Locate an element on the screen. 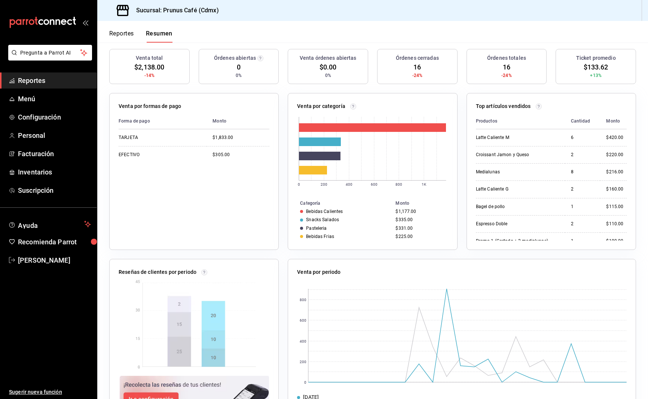 The width and height of the screenshot is (648, 399). div: Latte Caliente M is located at coordinates (513, 138).